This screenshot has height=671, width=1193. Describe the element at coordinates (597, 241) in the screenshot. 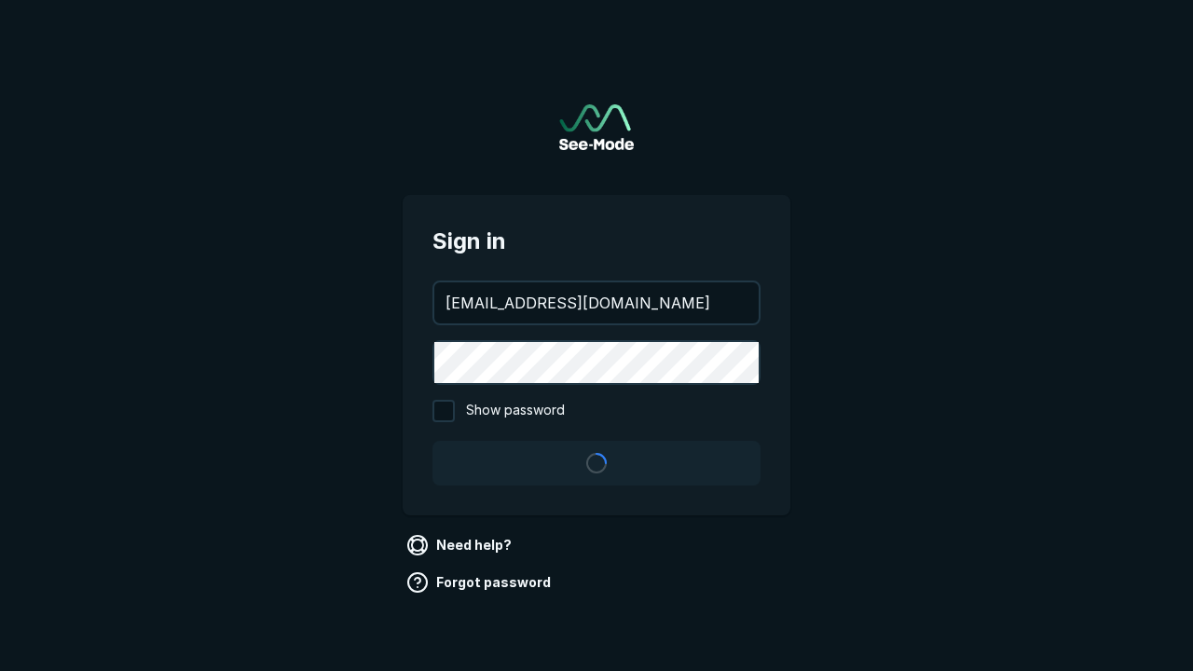

I see `span: Sign in` at that location.